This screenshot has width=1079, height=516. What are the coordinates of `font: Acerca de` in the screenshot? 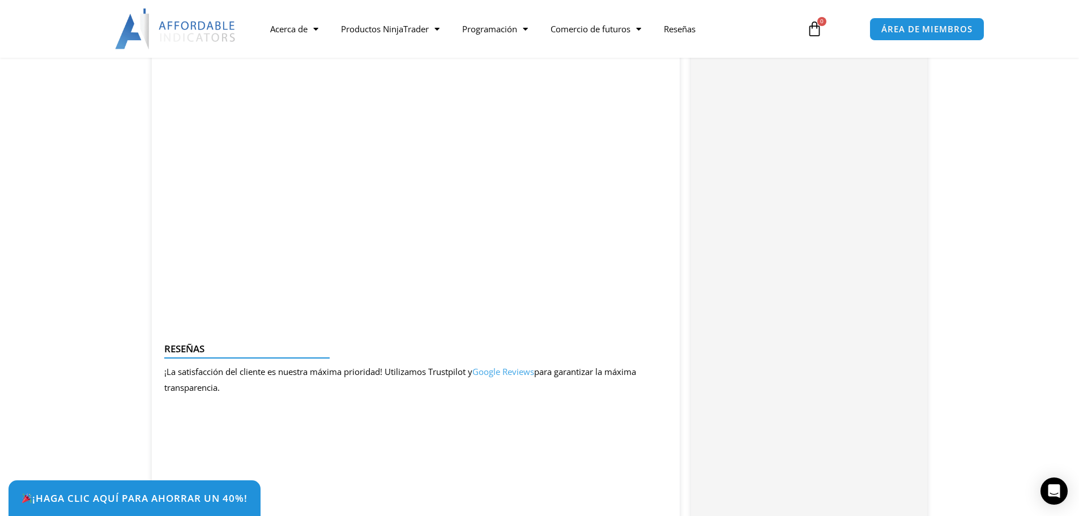 It's located at (289, 29).